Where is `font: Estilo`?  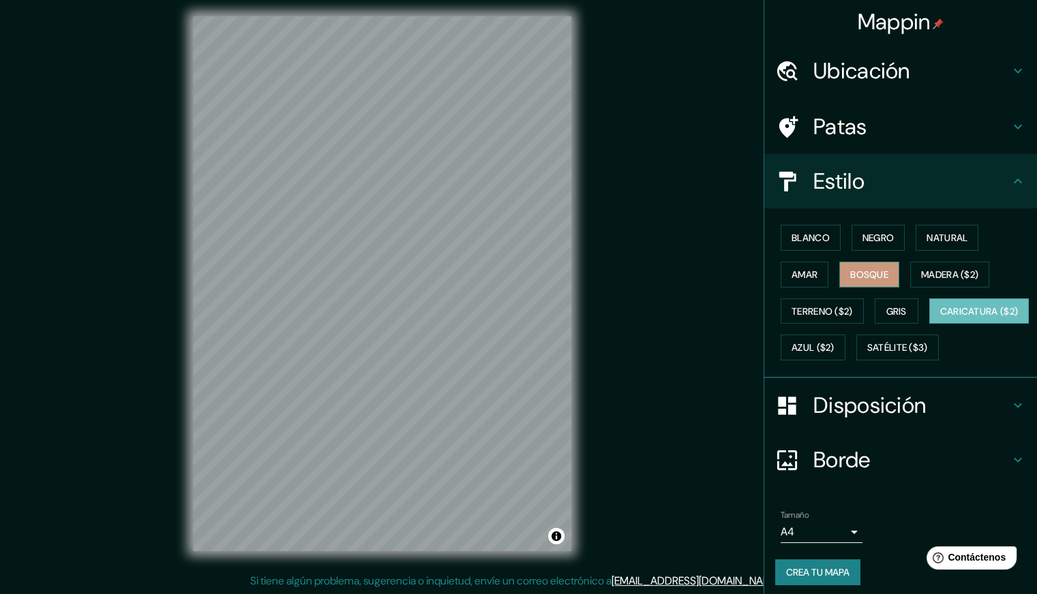
font: Estilo is located at coordinates (838, 181).